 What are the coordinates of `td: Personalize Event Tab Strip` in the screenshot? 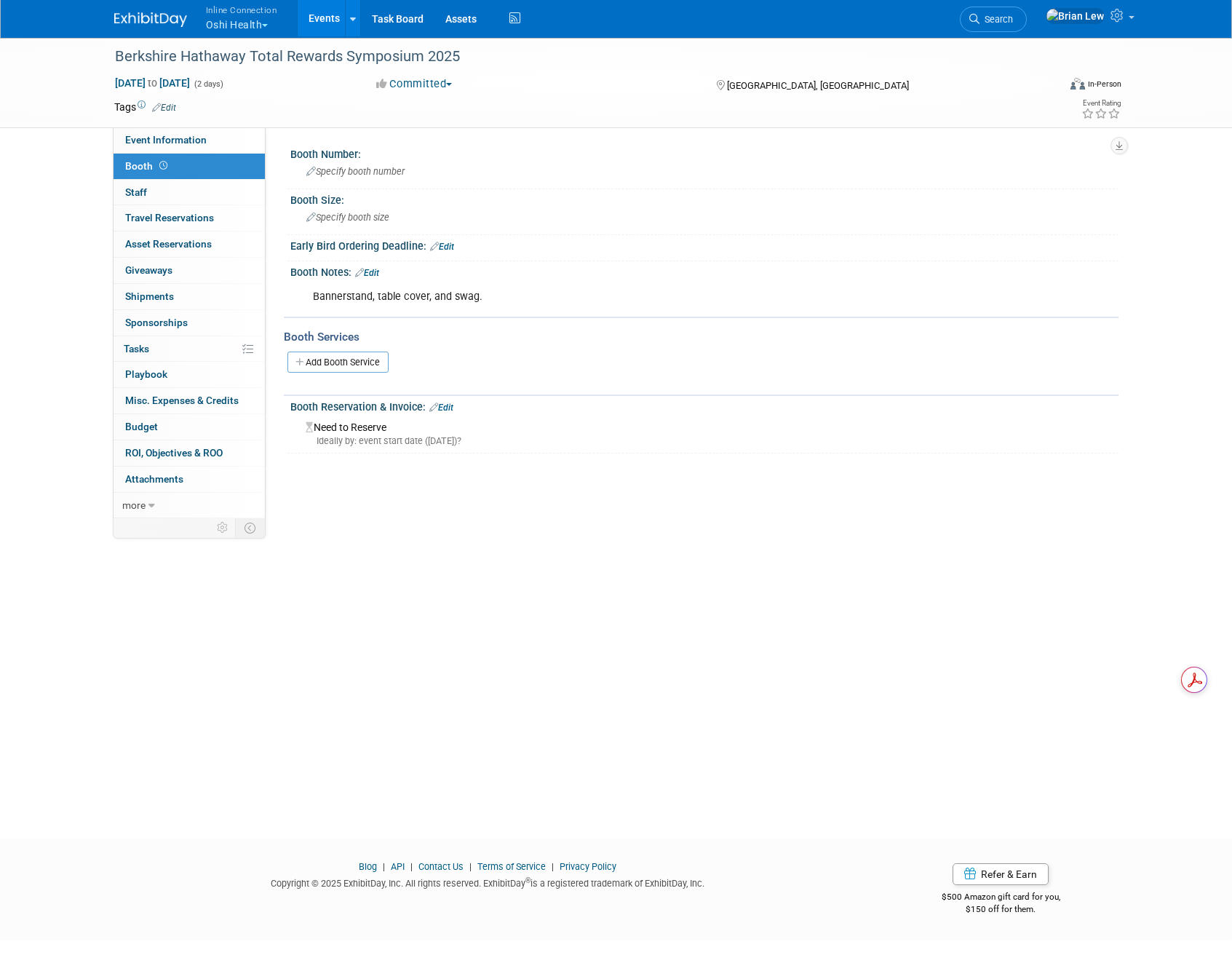 It's located at (222, 528).